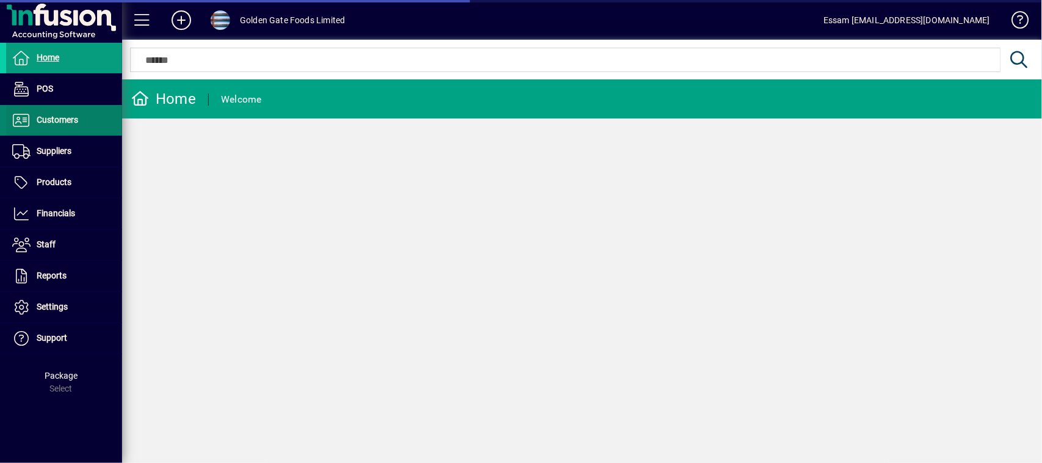 The width and height of the screenshot is (1042, 463). Describe the element at coordinates (64, 338) in the screenshot. I see `a: Support` at that location.